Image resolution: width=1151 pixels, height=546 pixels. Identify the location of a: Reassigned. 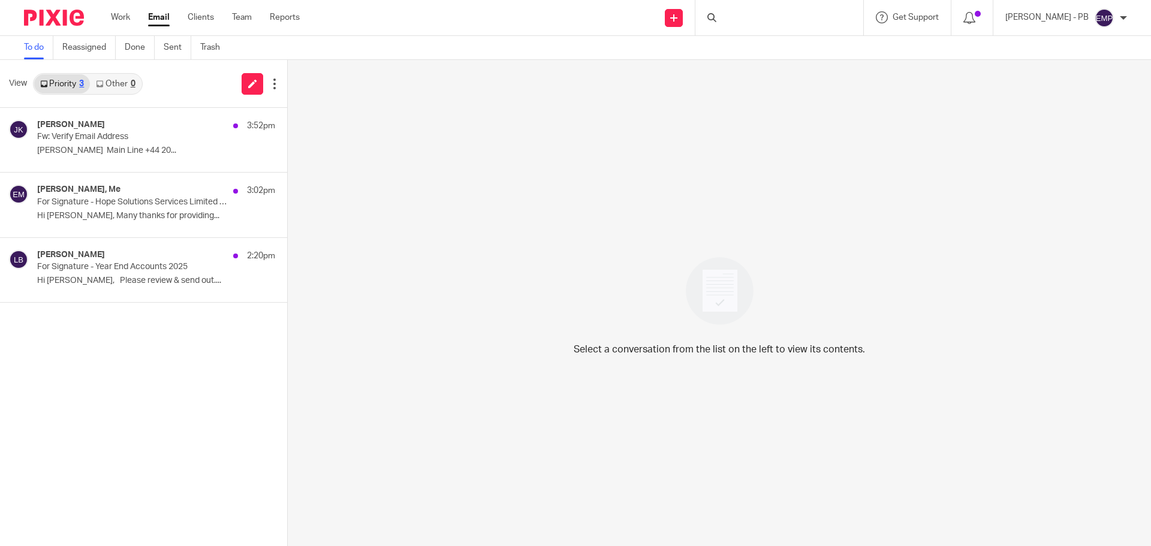
(89, 47).